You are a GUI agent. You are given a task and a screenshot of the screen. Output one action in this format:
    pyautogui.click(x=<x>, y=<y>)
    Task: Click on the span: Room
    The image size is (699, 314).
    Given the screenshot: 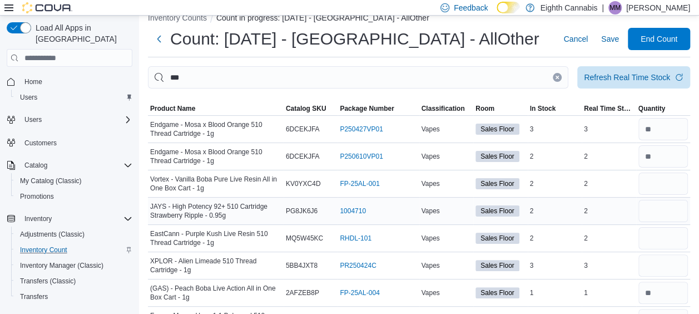 What is the action you would take?
    pyautogui.click(x=485, y=108)
    